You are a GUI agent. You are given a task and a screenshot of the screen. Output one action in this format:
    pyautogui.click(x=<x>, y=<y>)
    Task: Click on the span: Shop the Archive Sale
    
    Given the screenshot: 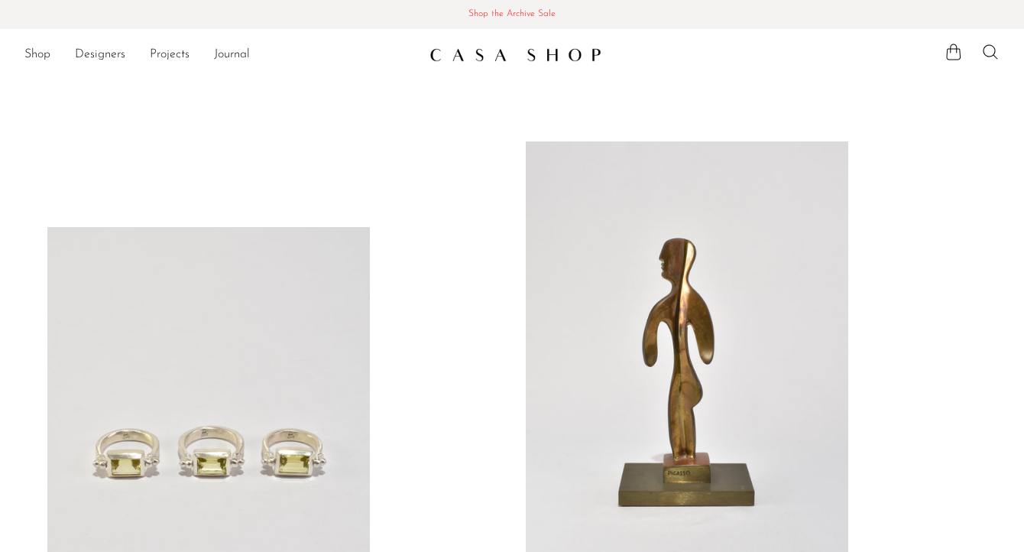 What is the action you would take?
    pyautogui.click(x=512, y=15)
    